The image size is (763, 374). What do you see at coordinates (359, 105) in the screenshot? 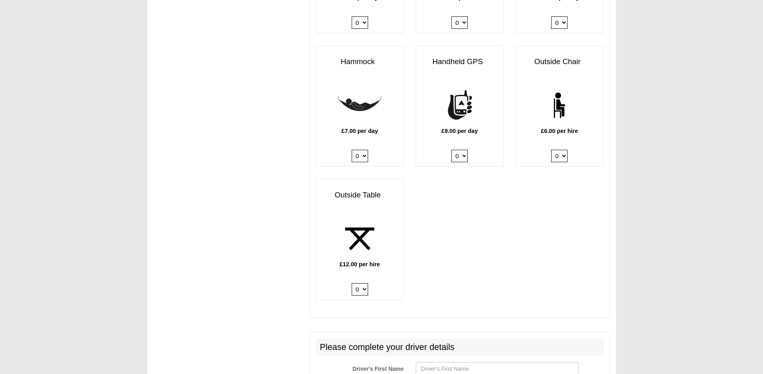
I see `img: hammock.png` at bounding box center [359, 105].